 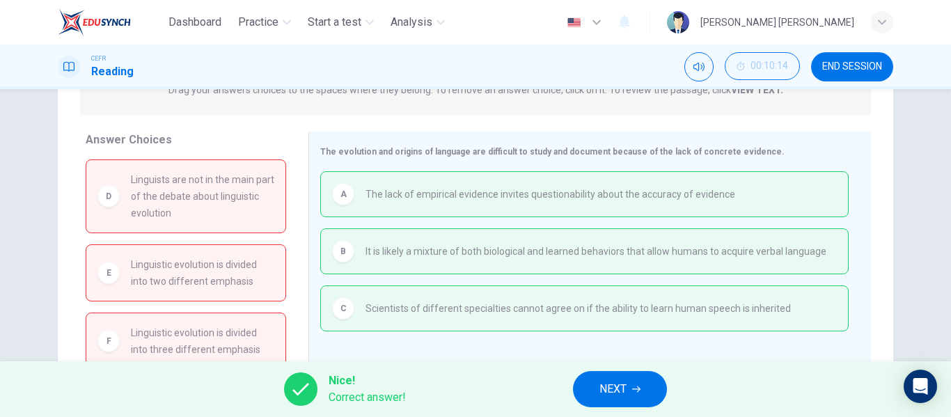 What do you see at coordinates (475, 90) in the screenshot?
I see `p: Drag your answers choices to the spaces where they belong. To remove an answer choice, click on i...` at bounding box center [475, 90].